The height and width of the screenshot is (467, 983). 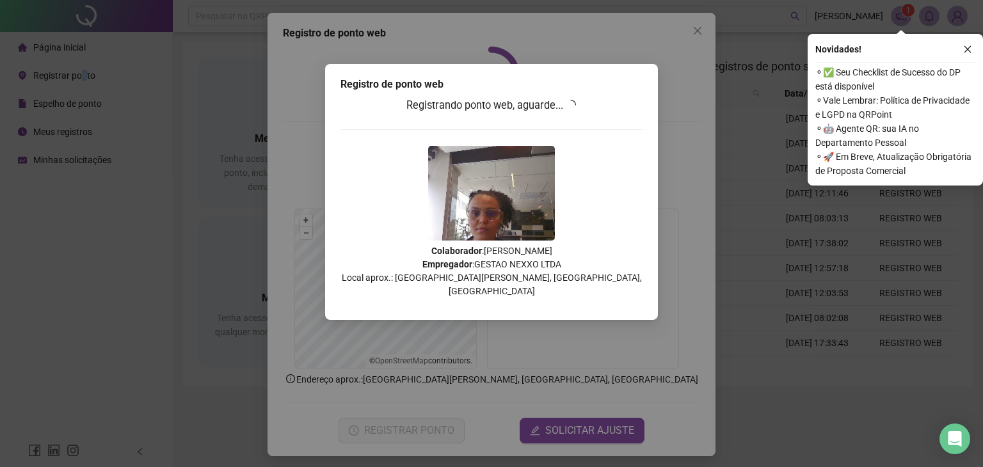 I want to click on div: Open Intercom Messenger, so click(x=954, y=439).